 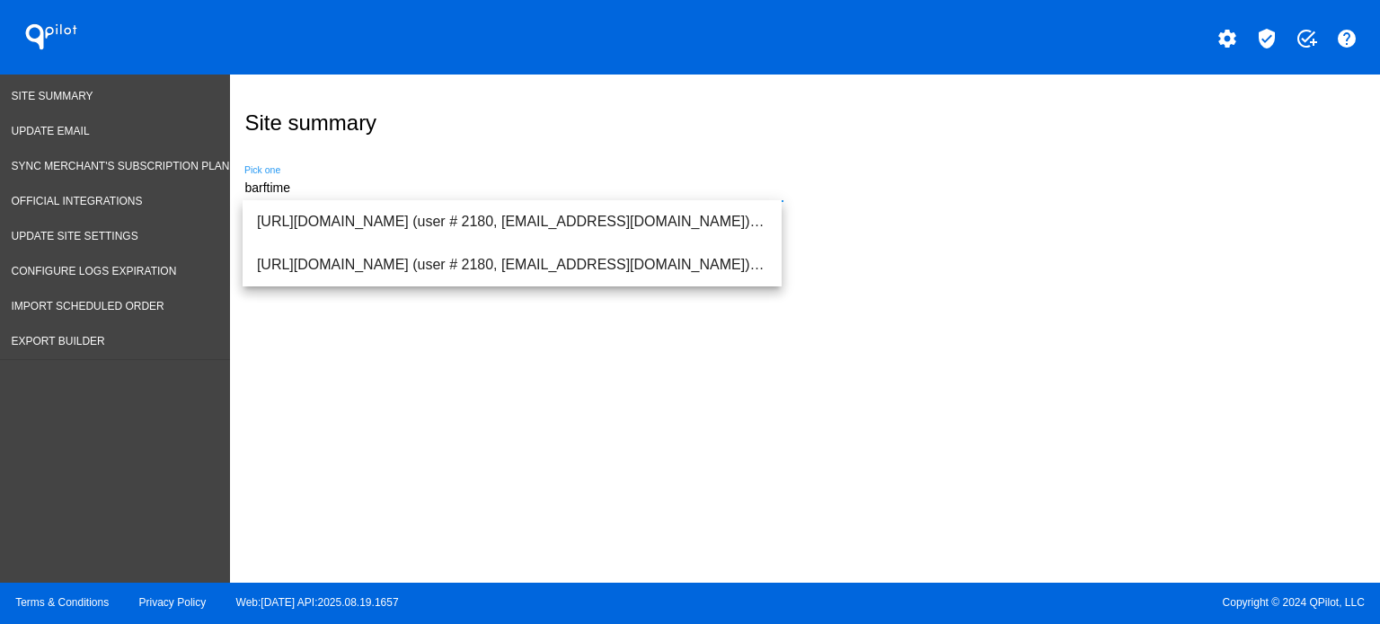 What do you see at coordinates (172, 603) in the screenshot?
I see `a: Privacy Policy` at bounding box center [172, 603].